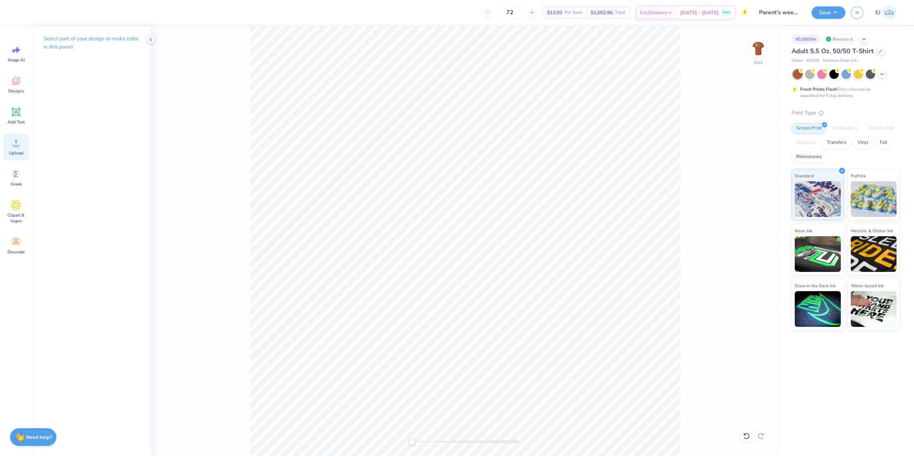  What do you see at coordinates (815, 286) in the screenshot?
I see `span: Glow in the Dark Ink` at bounding box center [815, 286].